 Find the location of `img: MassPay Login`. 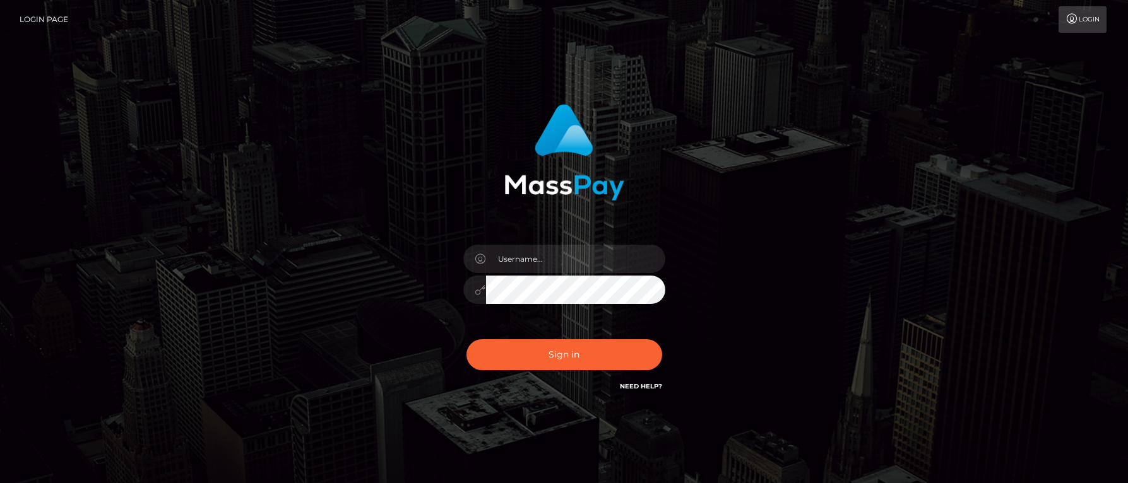

img: MassPay Login is located at coordinates (564, 152).